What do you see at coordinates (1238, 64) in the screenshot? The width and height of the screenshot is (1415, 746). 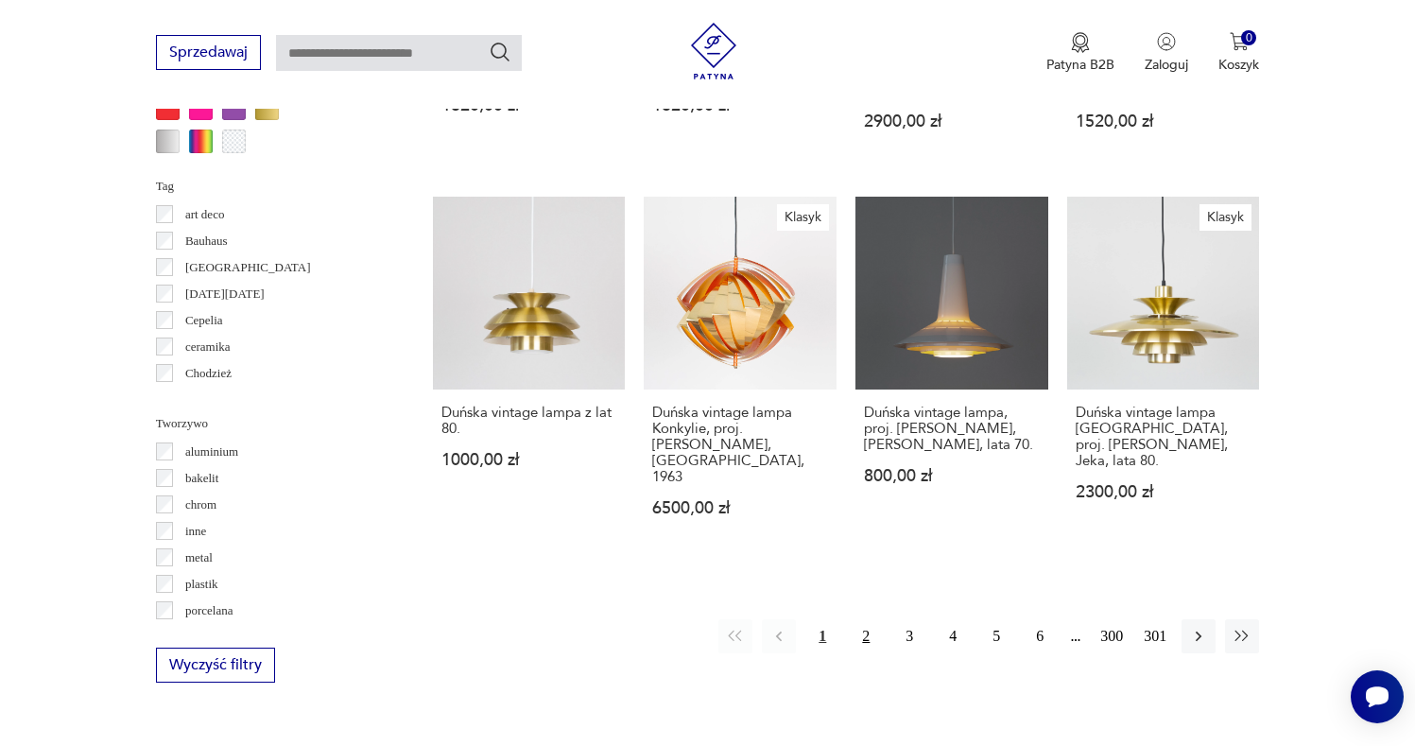 I see `p: Koszyk` at bounding box center [1238, 64].